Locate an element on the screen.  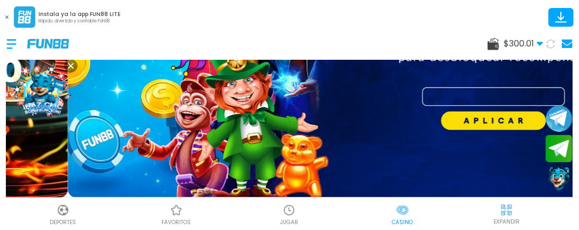
p: JUGAR is located at coordinates (289, 222).